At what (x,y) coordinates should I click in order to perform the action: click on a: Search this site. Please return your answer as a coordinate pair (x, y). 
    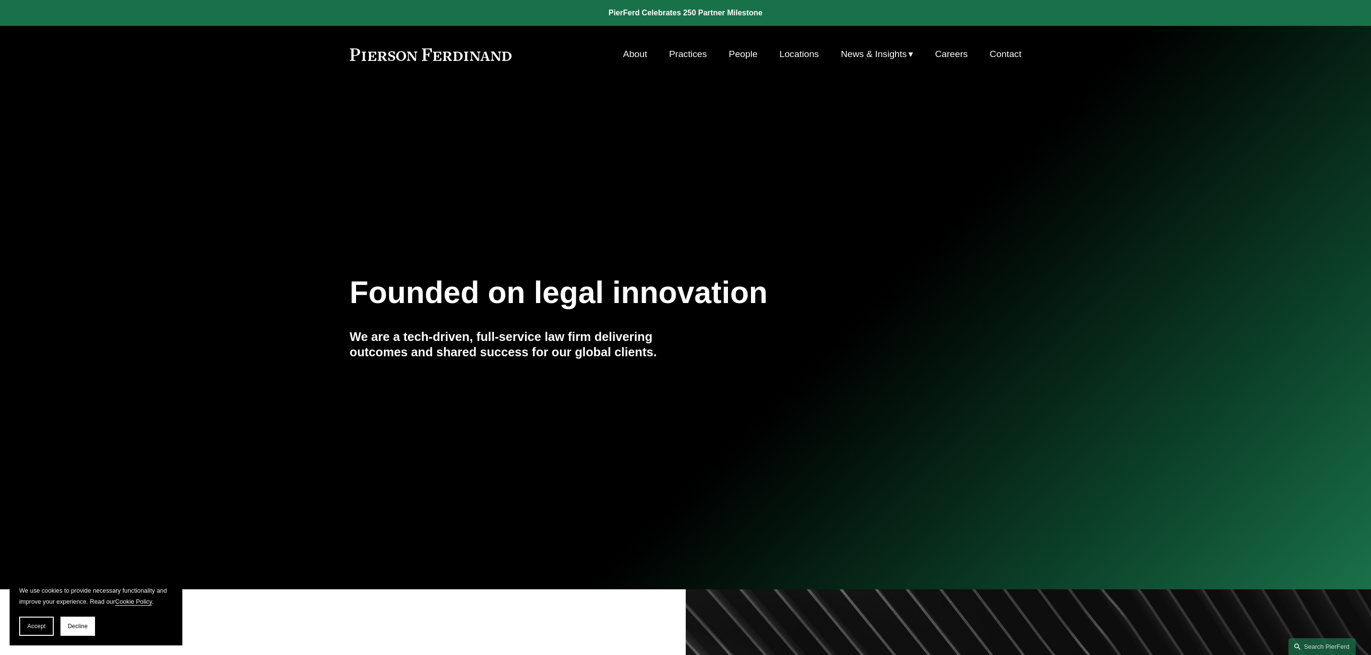
    Looking at the image, I should click on (1322, 647).